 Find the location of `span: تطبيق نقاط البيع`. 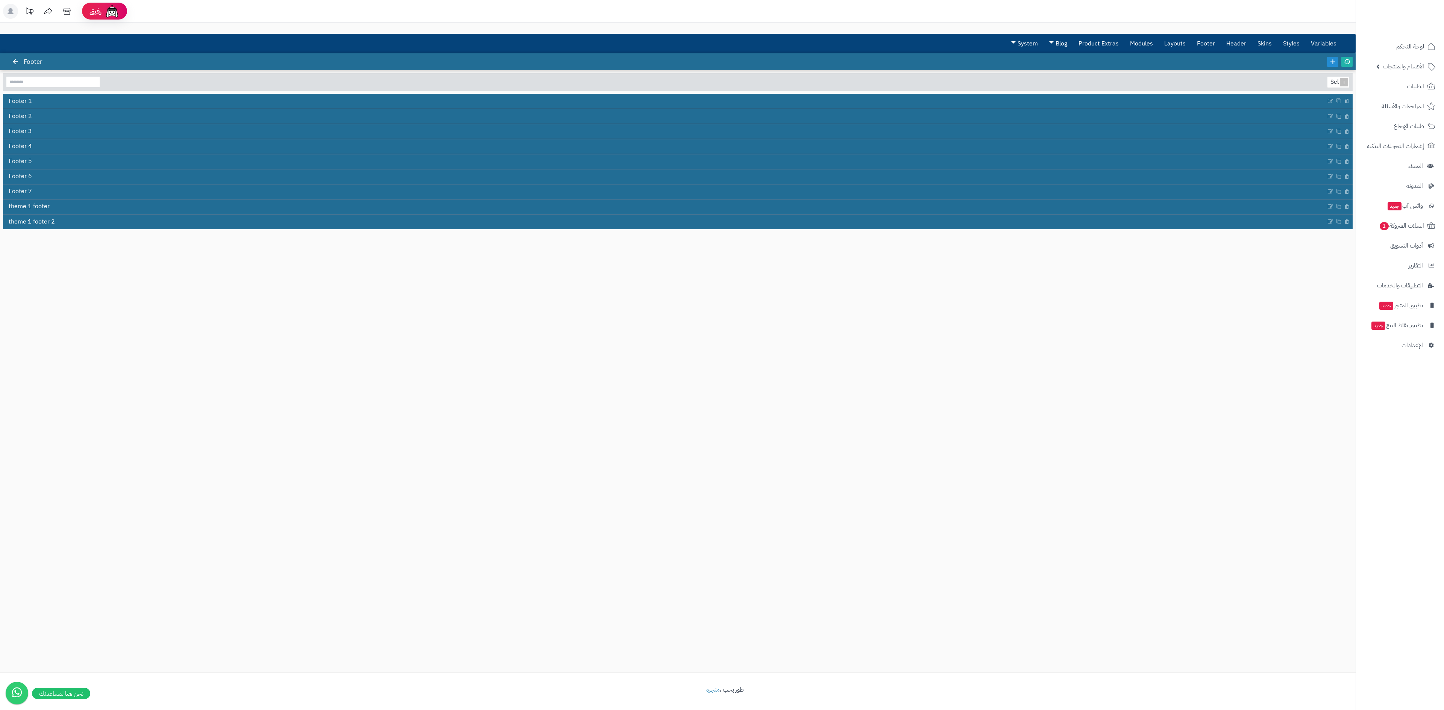

span: تطبيق نقاط البيع is located at coordinates (1396, 326).